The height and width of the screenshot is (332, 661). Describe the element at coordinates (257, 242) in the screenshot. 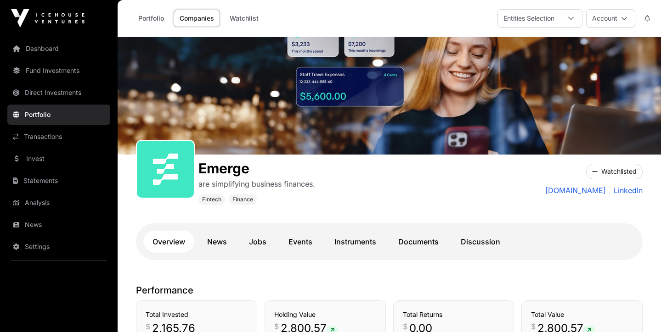

I see `a: Jobs` at that location.